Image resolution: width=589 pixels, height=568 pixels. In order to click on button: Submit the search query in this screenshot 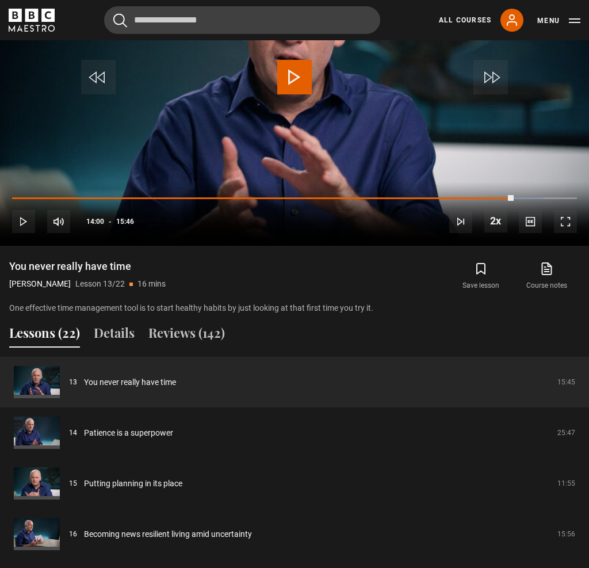, I will do `click(120, 20)`.